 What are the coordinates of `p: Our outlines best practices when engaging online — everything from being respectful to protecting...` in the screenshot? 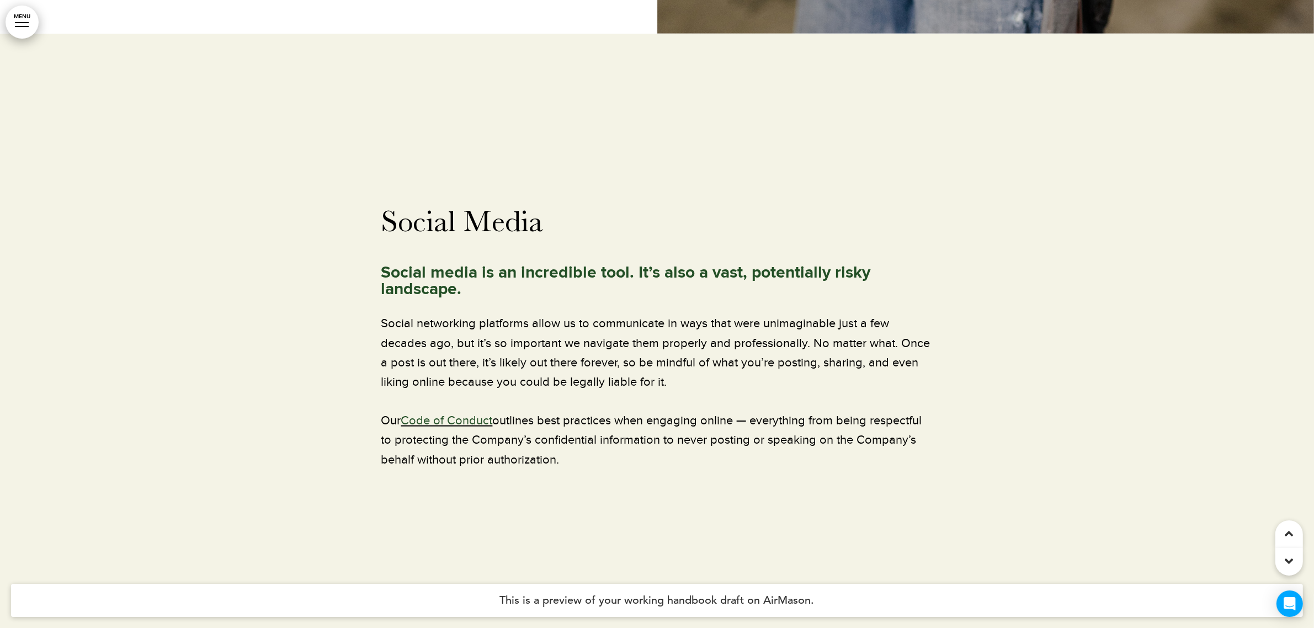 It's located at (657, 440).